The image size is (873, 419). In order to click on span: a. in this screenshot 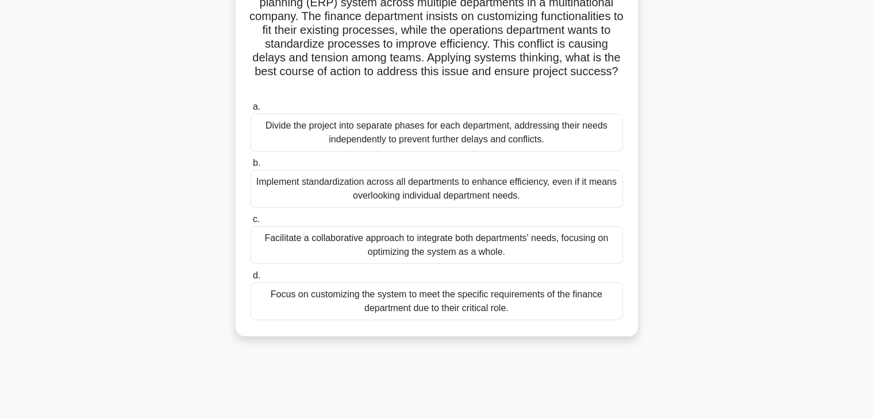, I will do `click(256, 106)`.